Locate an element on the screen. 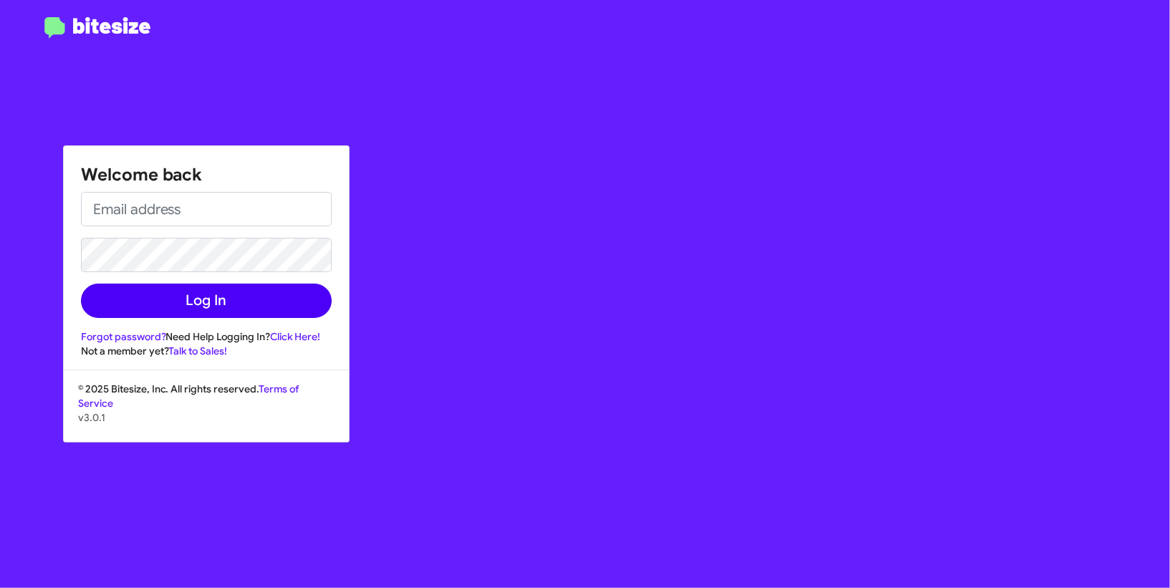  a: Terms of Service is located at coordinates (188, 396).